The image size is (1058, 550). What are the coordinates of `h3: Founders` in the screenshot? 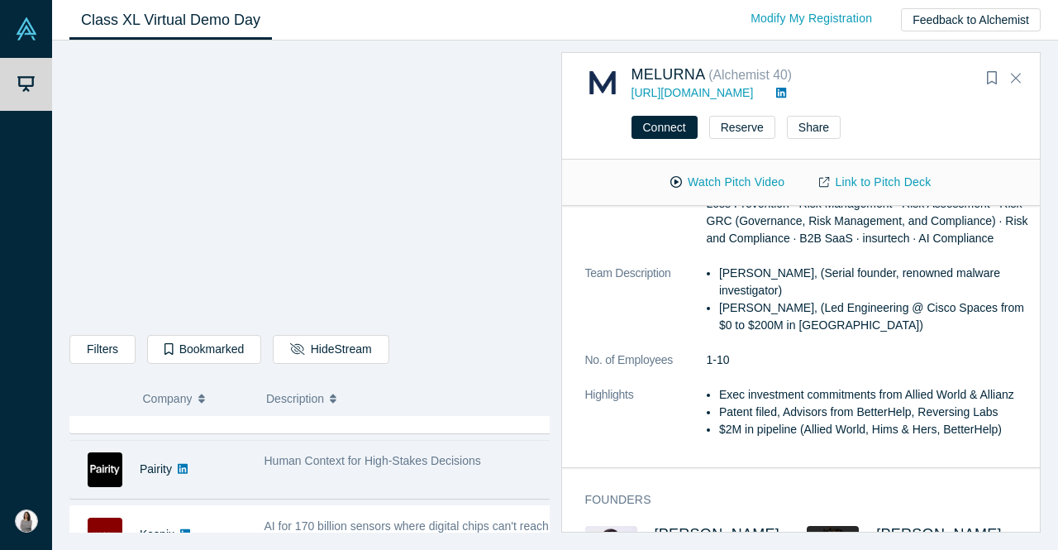 It's located at (796, 499).